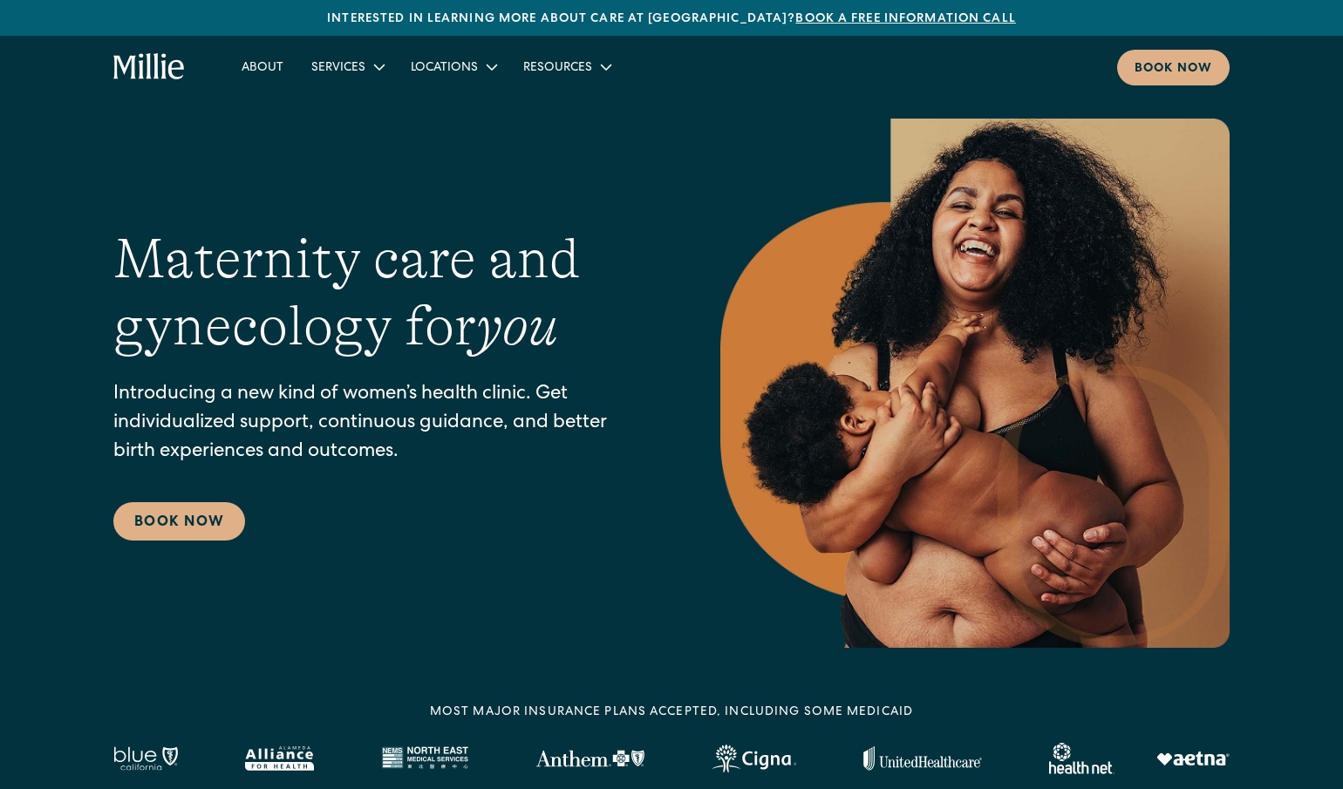 Image resolution: width=1343 pixels, height=789 pixels. I want to click on p: Introducing a new kind of women’s health clinic. Get individualized support, continuous guidance,..., so click(382, 424).